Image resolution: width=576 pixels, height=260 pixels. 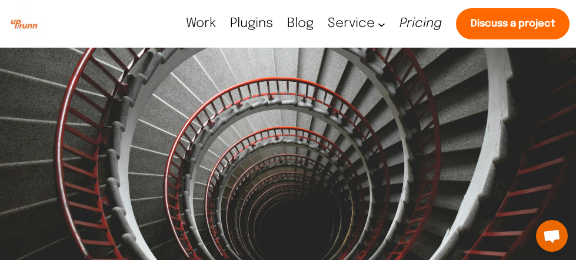 What do you see at coordinates (351, 24) in the screenshot?
I see `span: Service` at bounding box center [351, 24].